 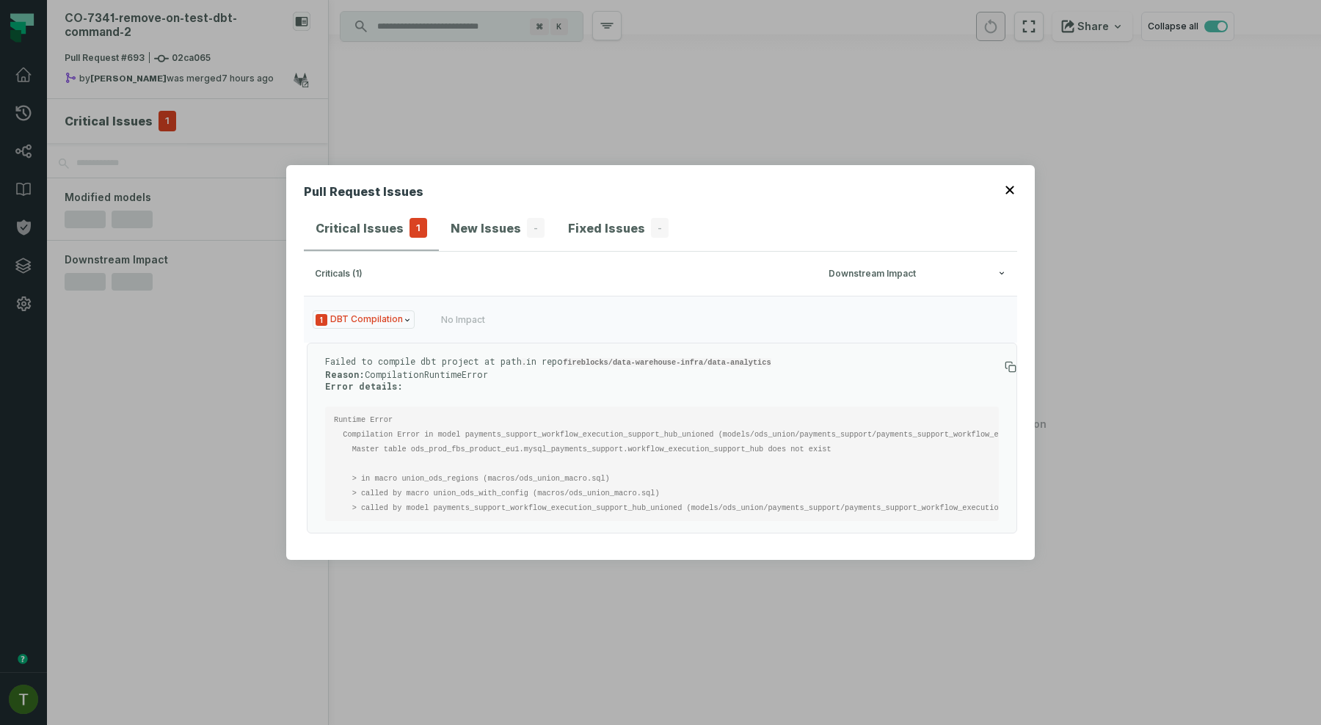 I want to click on button: criticals (1)Downstream Impact, so click(x=660, y=274).